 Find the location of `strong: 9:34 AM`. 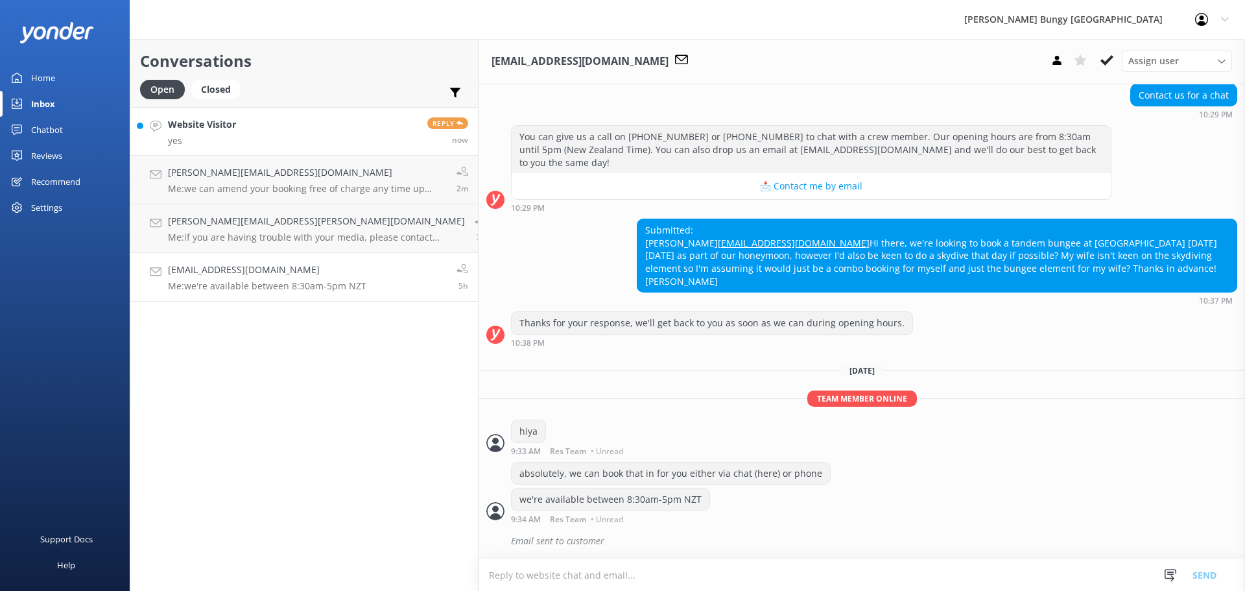

strong: 9:34 AM is located at coordinates (526, 520).